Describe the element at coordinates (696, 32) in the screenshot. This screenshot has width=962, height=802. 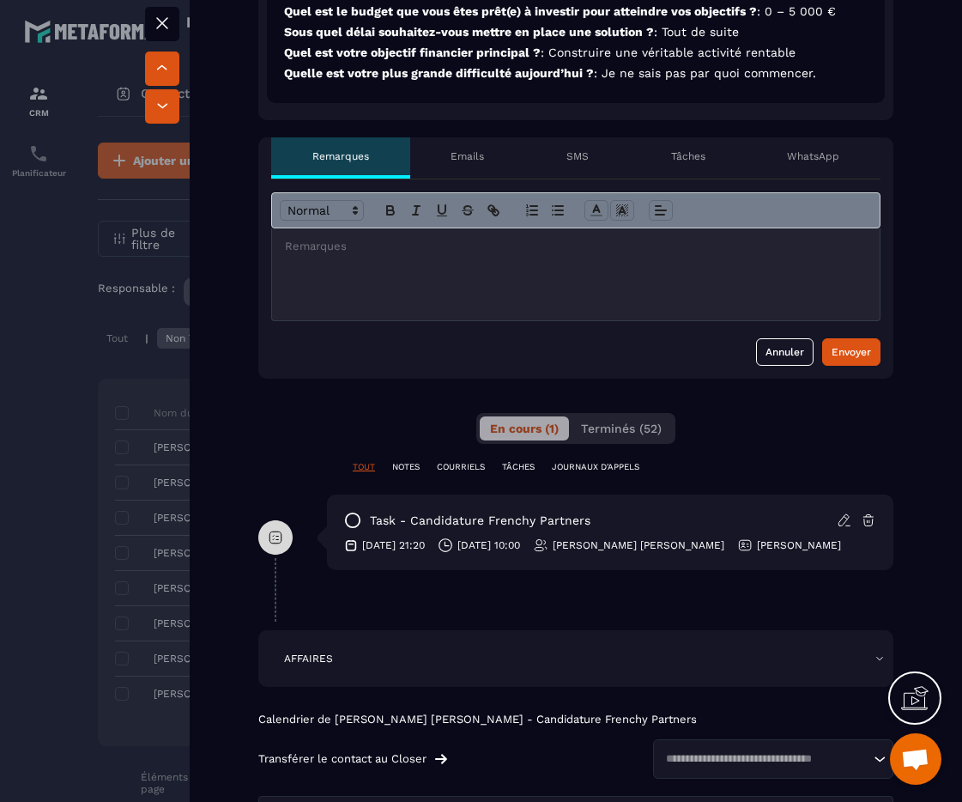
I see `span: : Tout de suite` at that location.